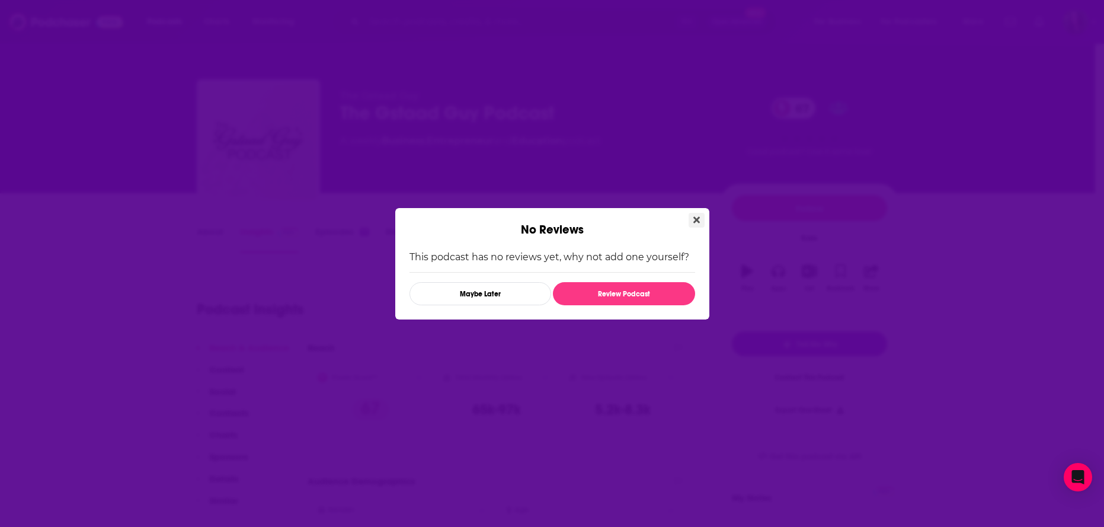 Image resolution: width=1104 pixels, height=527 pixels. What do you see at coordinates (552, 257) in the screenshot?
I see `p: This podcast has no reviews yet, why not add one yourself?` at bounding box center [552, 257].